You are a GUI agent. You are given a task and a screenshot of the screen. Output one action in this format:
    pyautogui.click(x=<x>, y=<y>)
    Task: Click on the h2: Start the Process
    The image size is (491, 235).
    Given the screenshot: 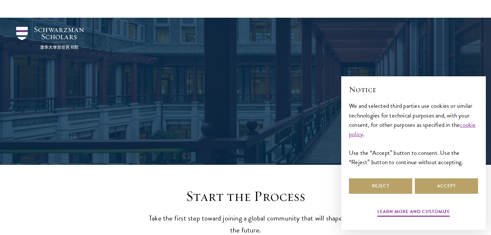 What is the action you would take?
    pyautogui.click(x=245, y=197)
    